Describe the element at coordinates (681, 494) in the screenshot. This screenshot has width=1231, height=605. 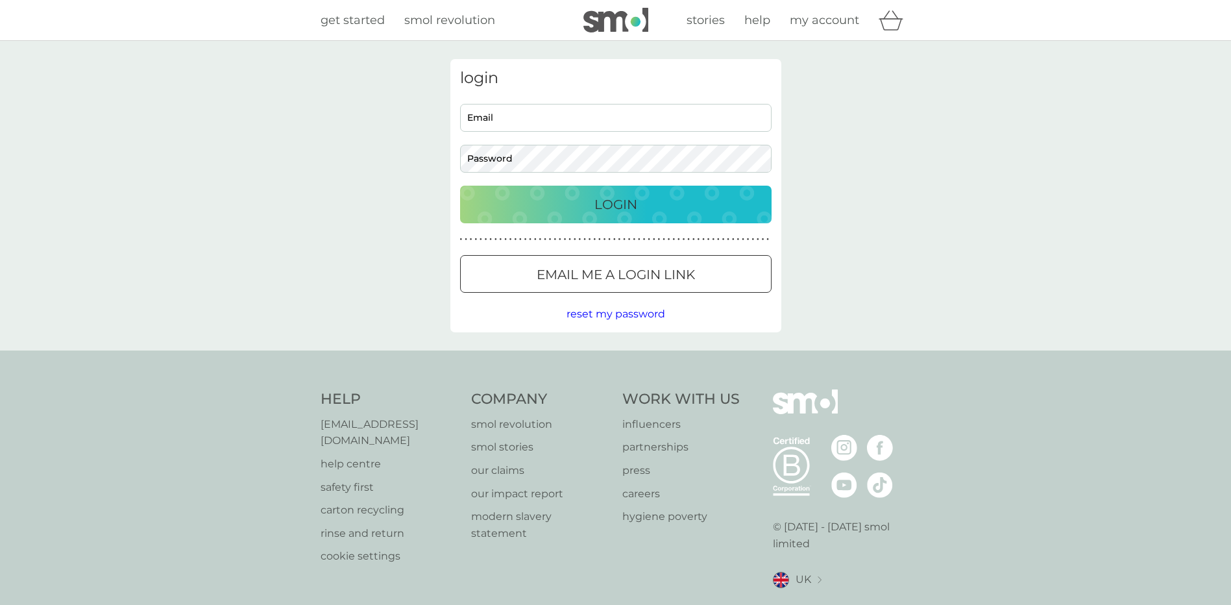
I see `a: careers` at that location.